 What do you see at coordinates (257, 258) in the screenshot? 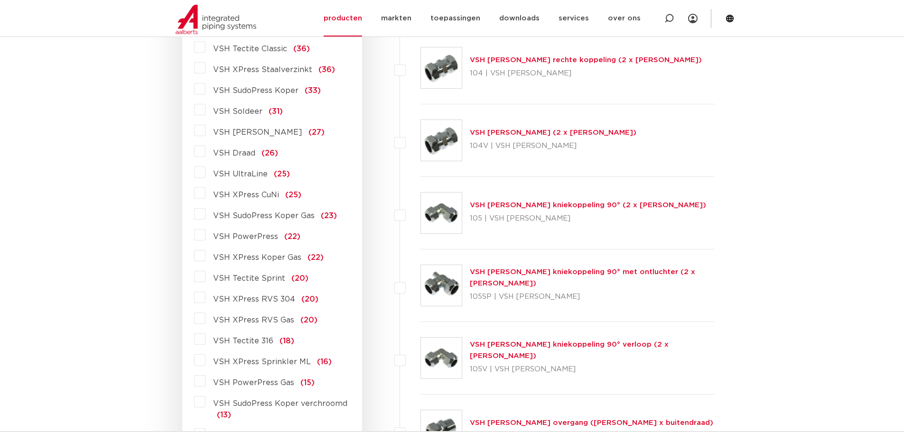
I see `span: VSH XPress Koper Gas` at bounding box center [257, 258].